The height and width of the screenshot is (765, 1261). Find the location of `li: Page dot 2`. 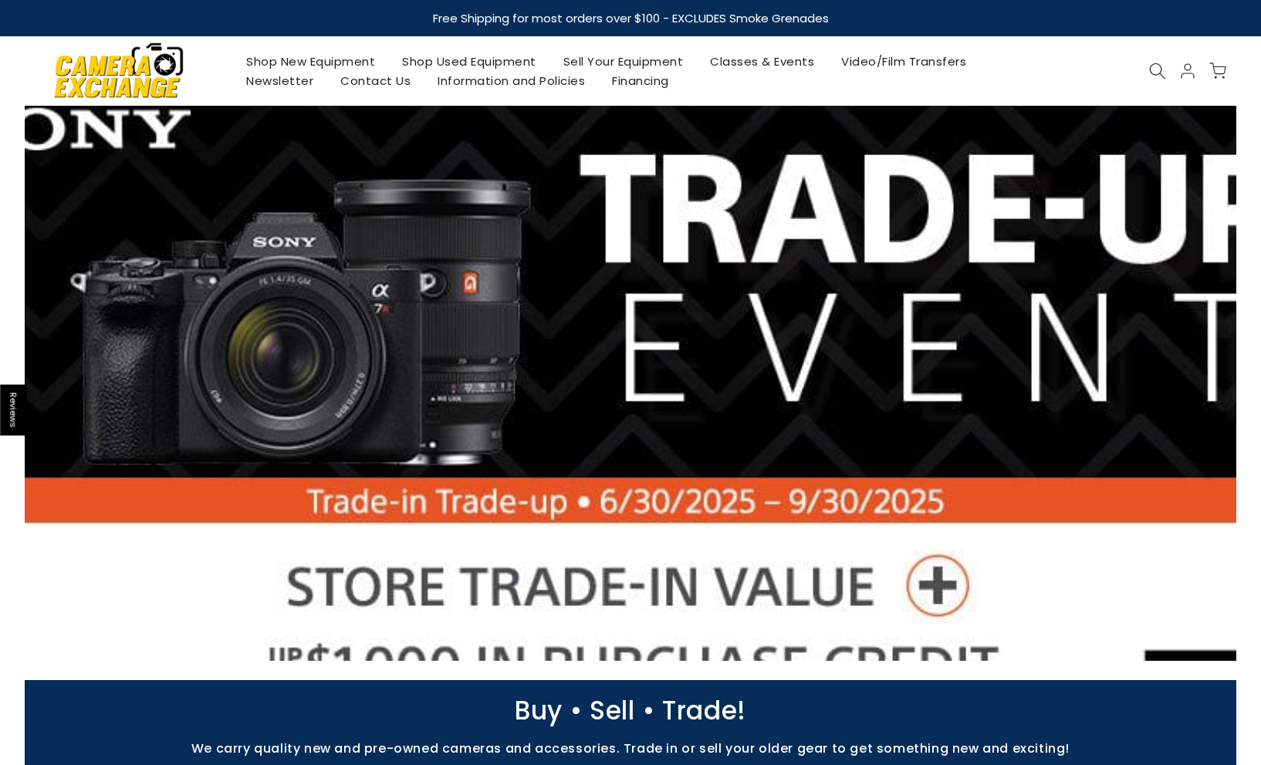

li: Page dot 2 is located at coordinates (606, 639).